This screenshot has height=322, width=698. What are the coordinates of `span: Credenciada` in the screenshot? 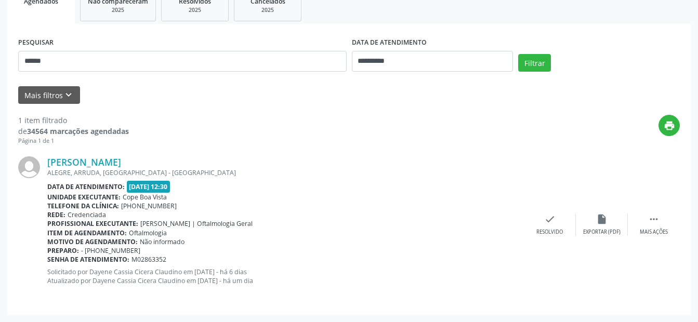 It's located at (87, 215).